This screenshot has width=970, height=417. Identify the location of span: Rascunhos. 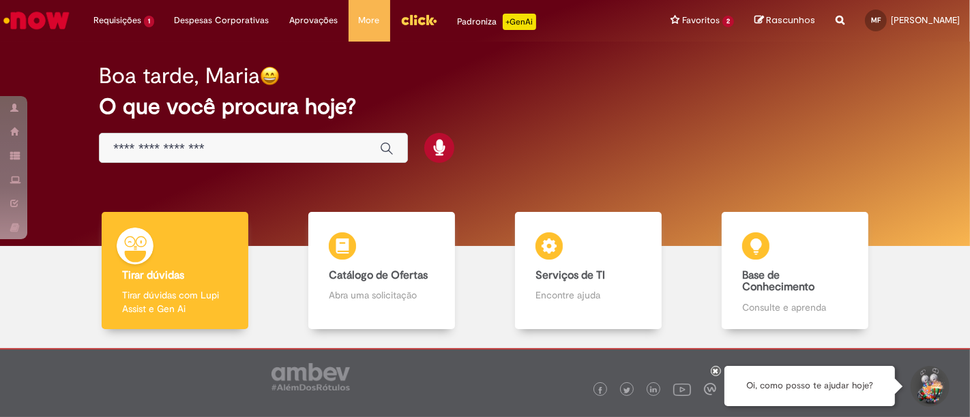
(790, 20).